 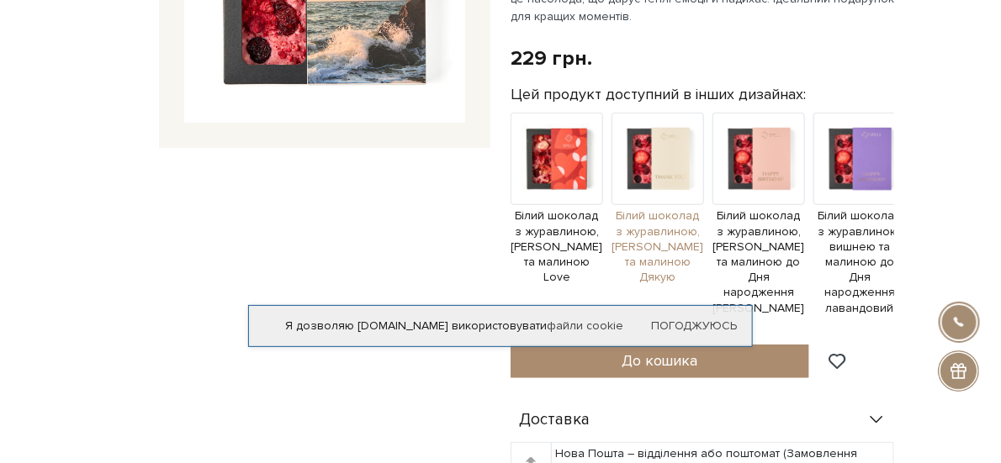 What do you see at coordinates (694, 326) in the screenshot?
I see `a: Погоджуюсь` at bounding box center [694, 326].